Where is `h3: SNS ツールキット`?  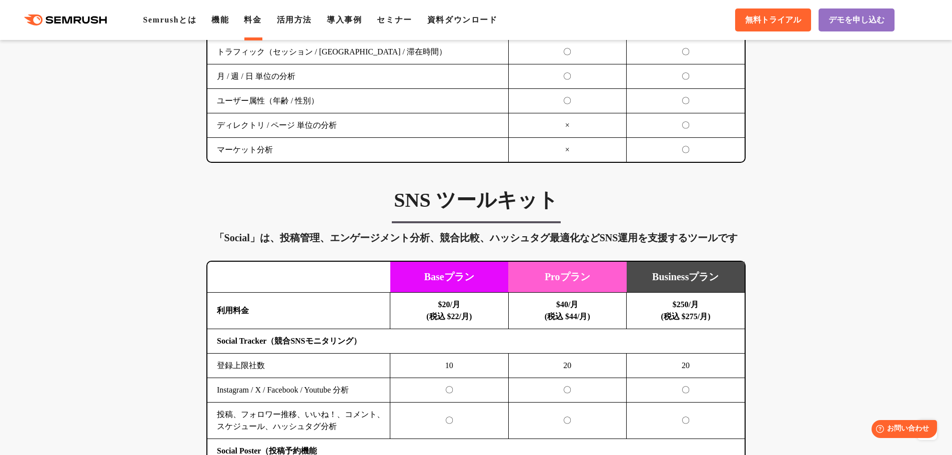 h3: SNS ツールキット is located at coordinates (476, 200).